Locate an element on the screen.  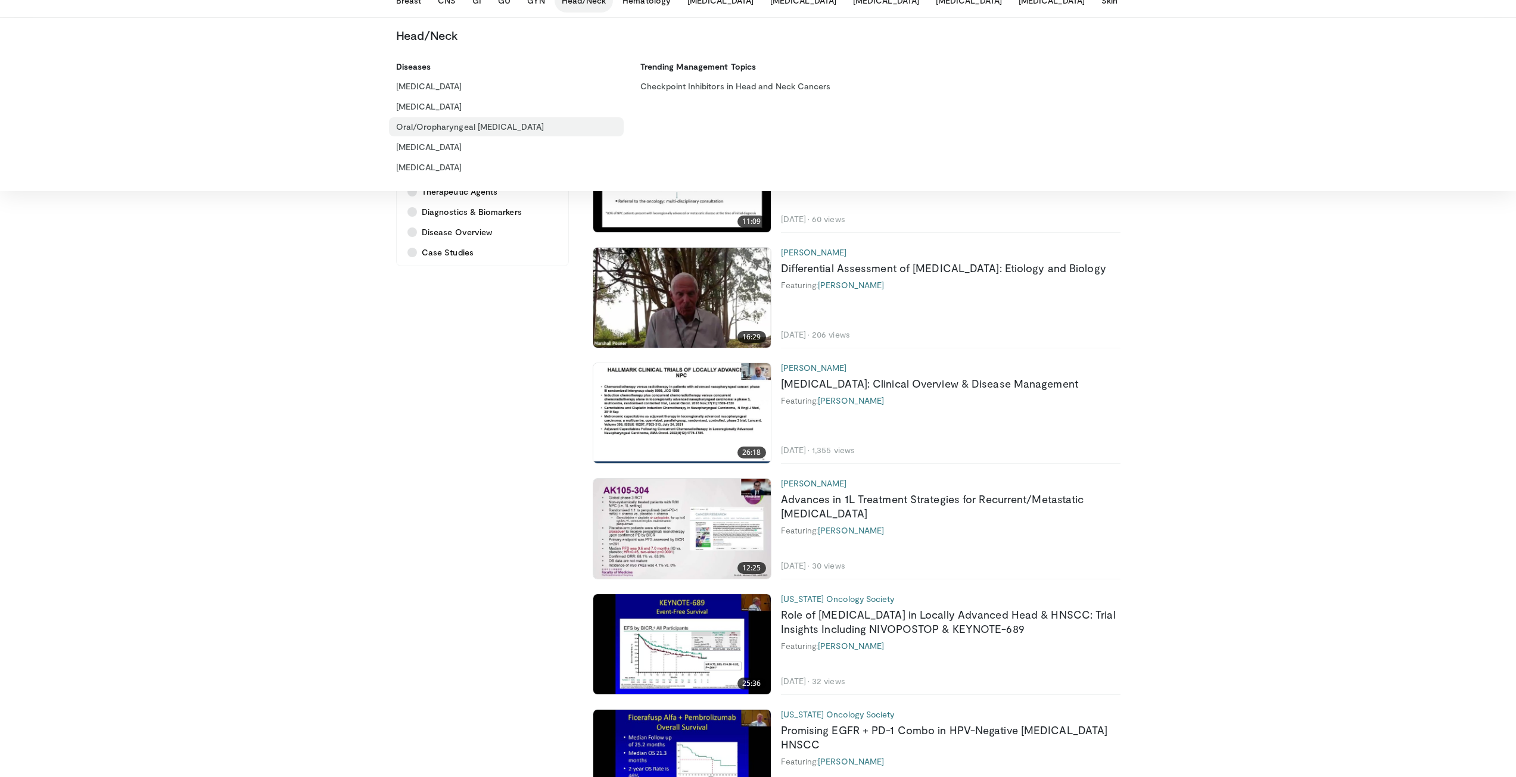
span: 25:36 is located at coordinates (752, 684).